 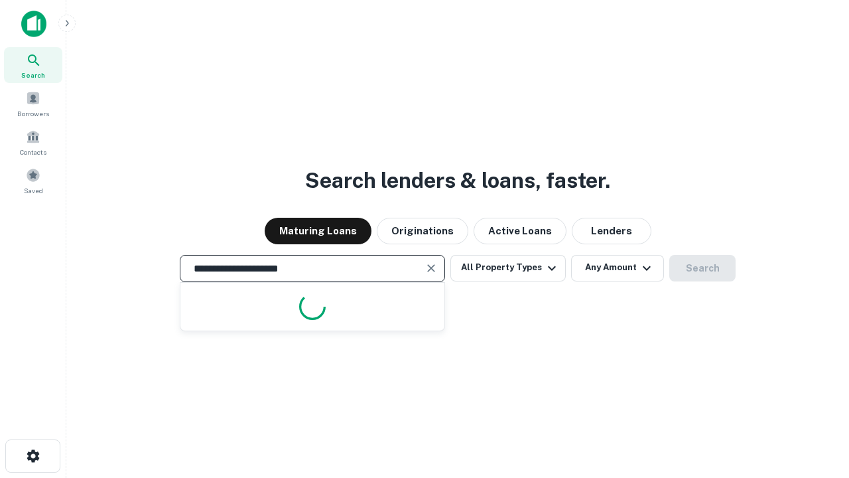 What do you see at coordinates (33, 65) in the screenshot?
I see `div: Search` at bounding box center [33, 65].